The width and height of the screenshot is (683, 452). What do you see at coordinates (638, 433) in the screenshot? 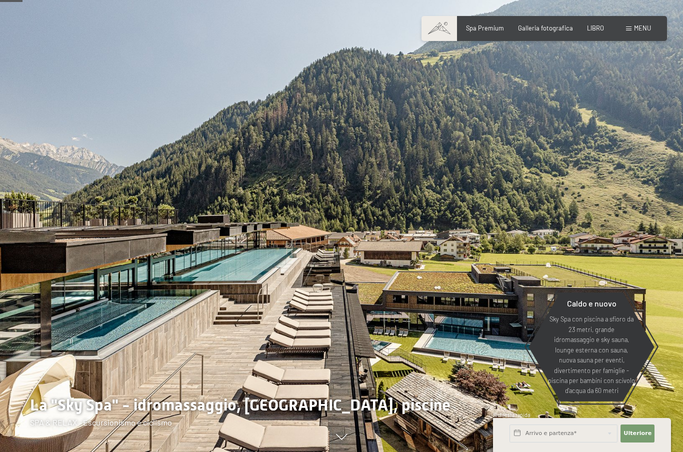
I see `font: Ulteriore` at bounding box center [638, 433].